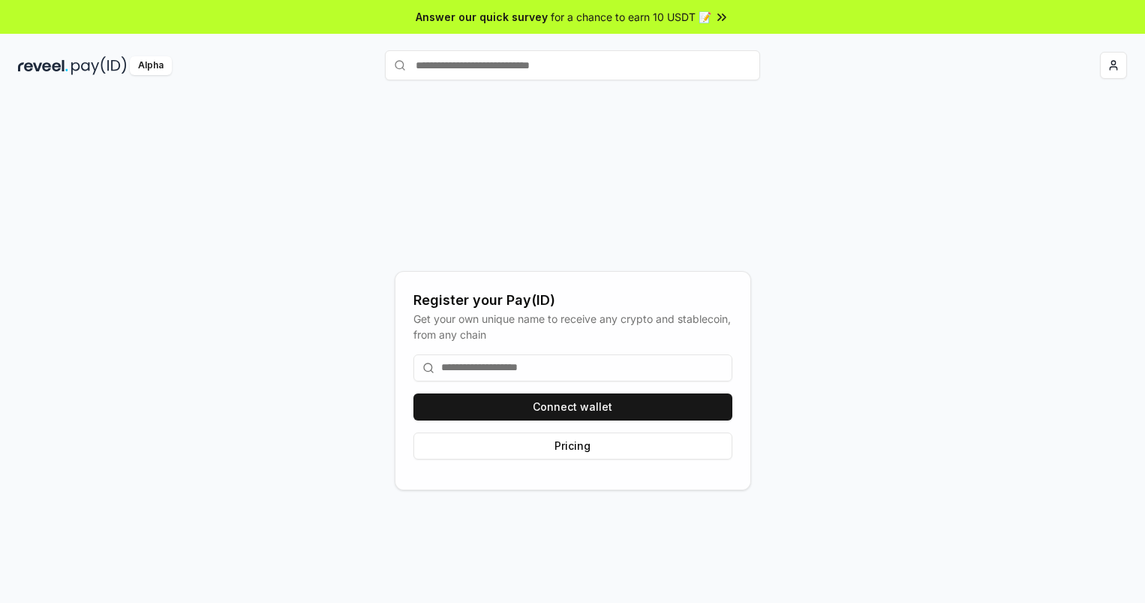 Image resolution: width=1145 pixels, height=603 pixels. I want to click on button: Pricing, so click(573, 446).